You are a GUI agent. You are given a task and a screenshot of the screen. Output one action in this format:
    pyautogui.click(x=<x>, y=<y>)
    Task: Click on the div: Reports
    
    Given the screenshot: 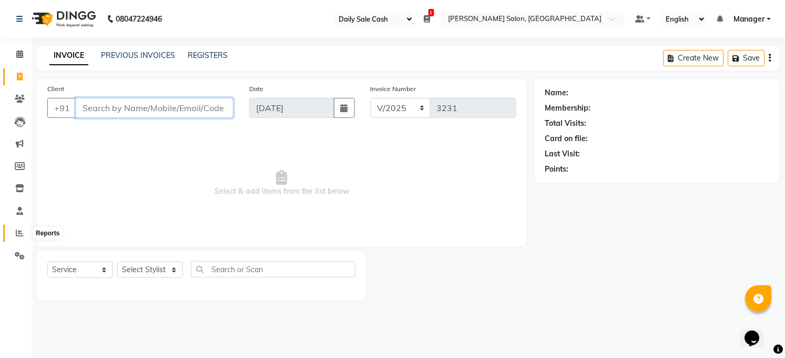 What is the action you would take?
    pyautogui.click(x=47, y=234)
    